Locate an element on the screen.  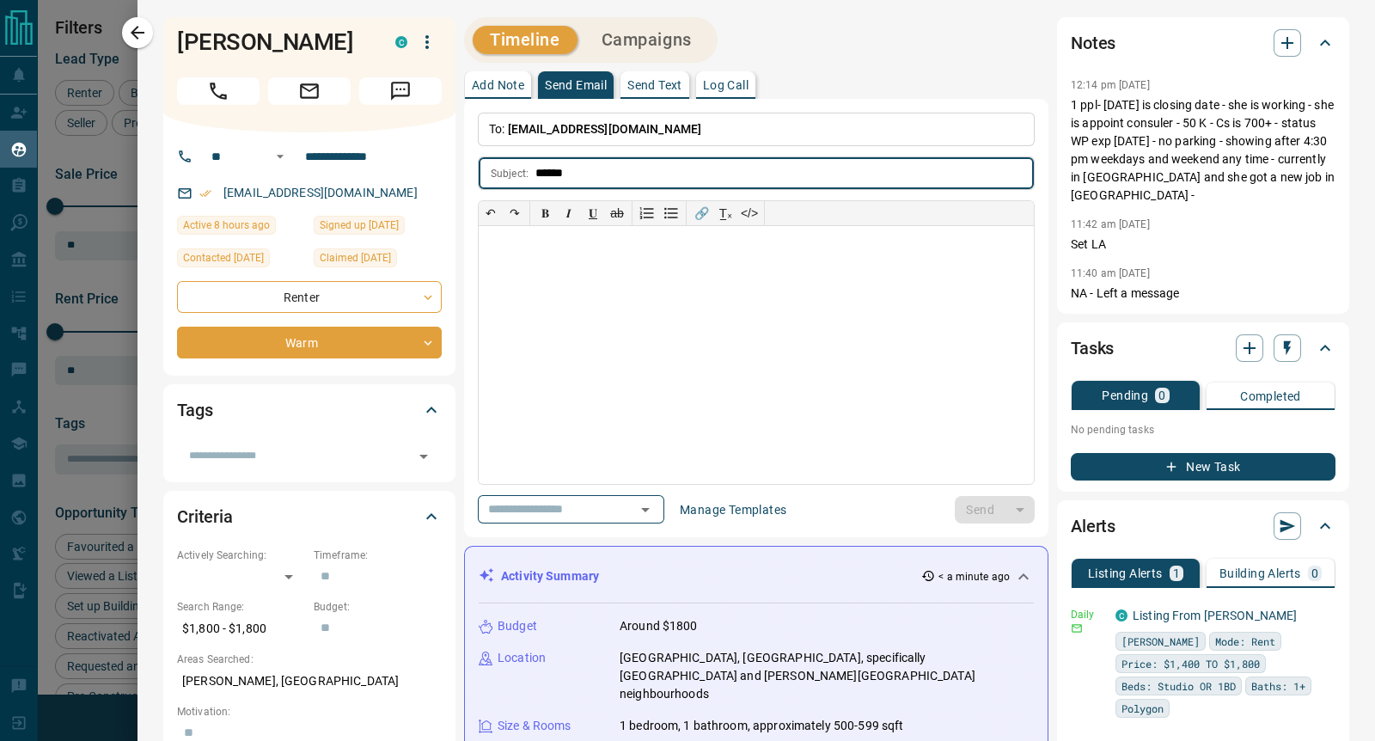
p: 1 bedroom, 1 bathroom, approximately 500-599 sqft is located at coordinates (762, 725).